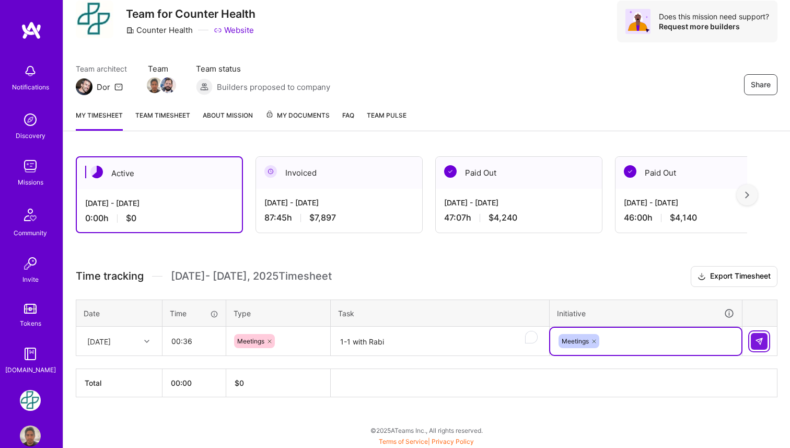  Describe the element at coordinates (159, 30) in the screenshot. I see `div: Counter Health` at that location.